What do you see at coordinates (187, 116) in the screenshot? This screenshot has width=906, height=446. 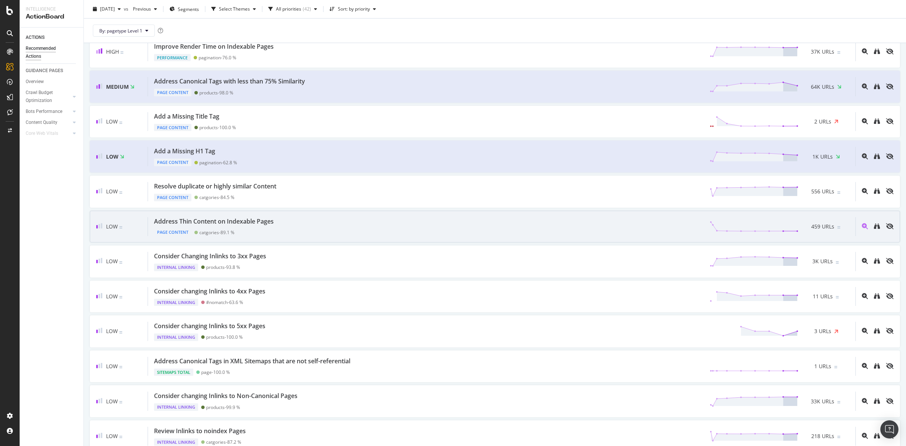 I see `div: Add a Missing Title Tag` at bounding box center [187, 116].